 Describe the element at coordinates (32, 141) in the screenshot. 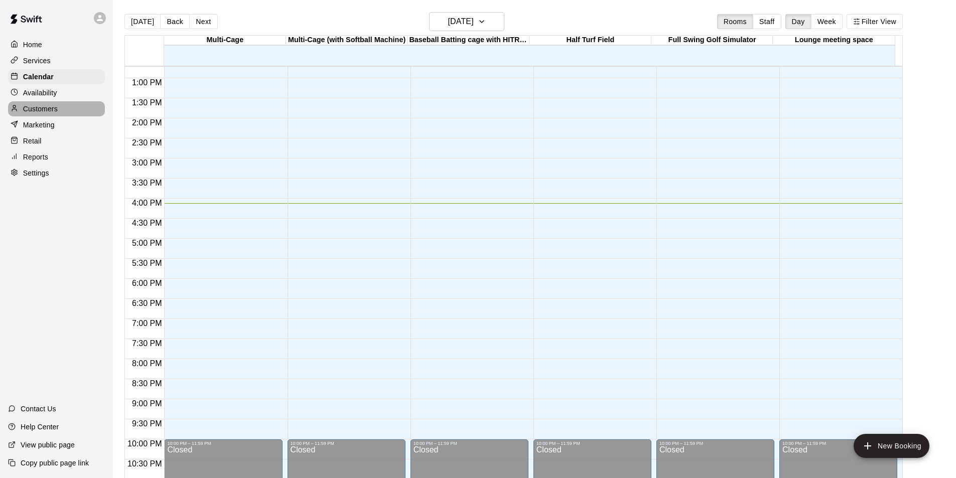

I see `p: Retail` at that location.